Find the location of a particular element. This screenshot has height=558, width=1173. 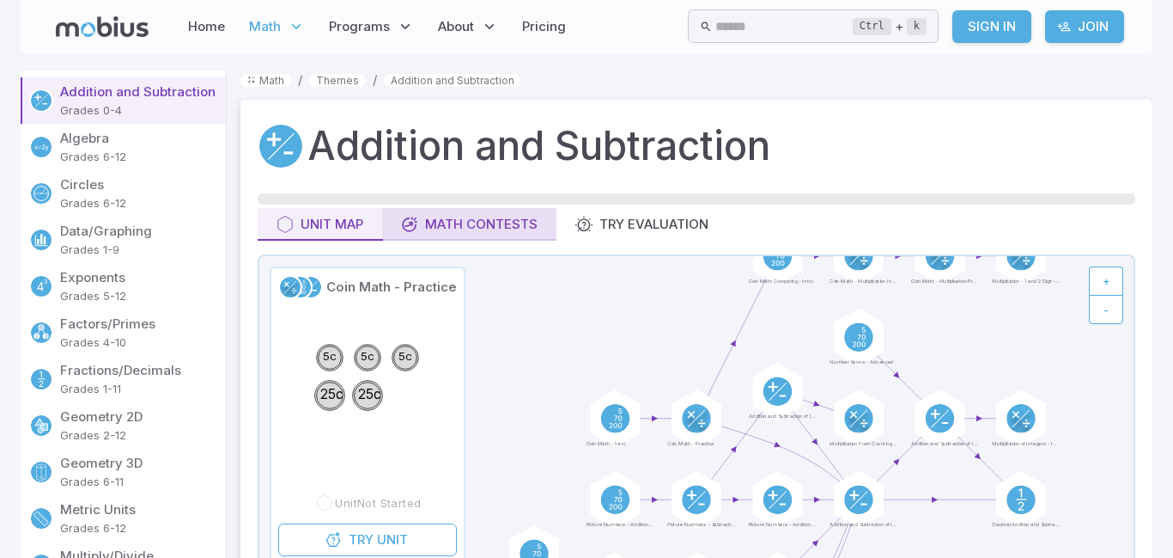

span: Picture Numbers - Addition Intro is located at coordinates (620, 525).